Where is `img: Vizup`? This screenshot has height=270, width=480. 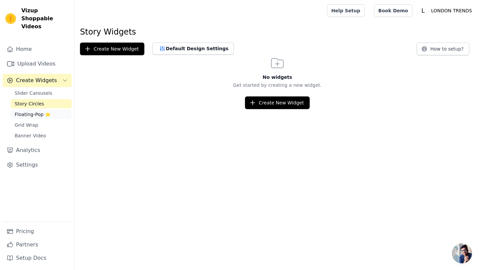
img: Vizup is located at coordinates (11, 19).